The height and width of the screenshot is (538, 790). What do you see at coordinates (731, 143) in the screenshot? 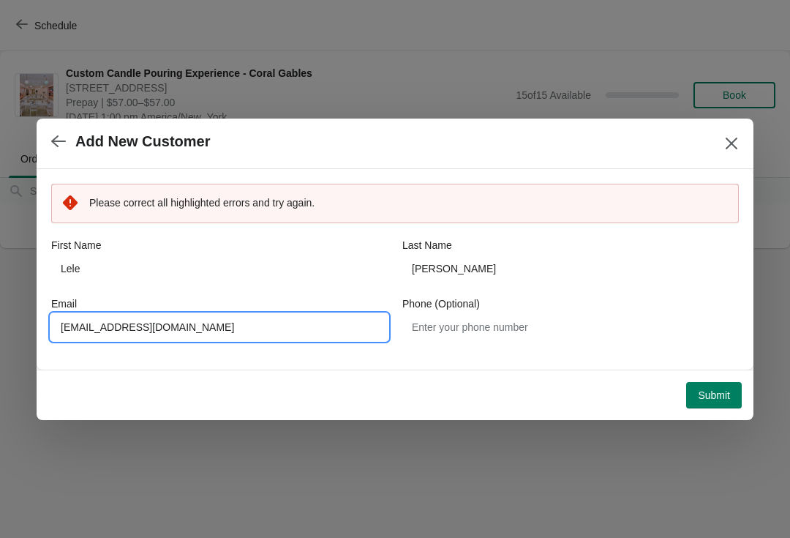
I see `button: Close` at bounding box center [731, 143].